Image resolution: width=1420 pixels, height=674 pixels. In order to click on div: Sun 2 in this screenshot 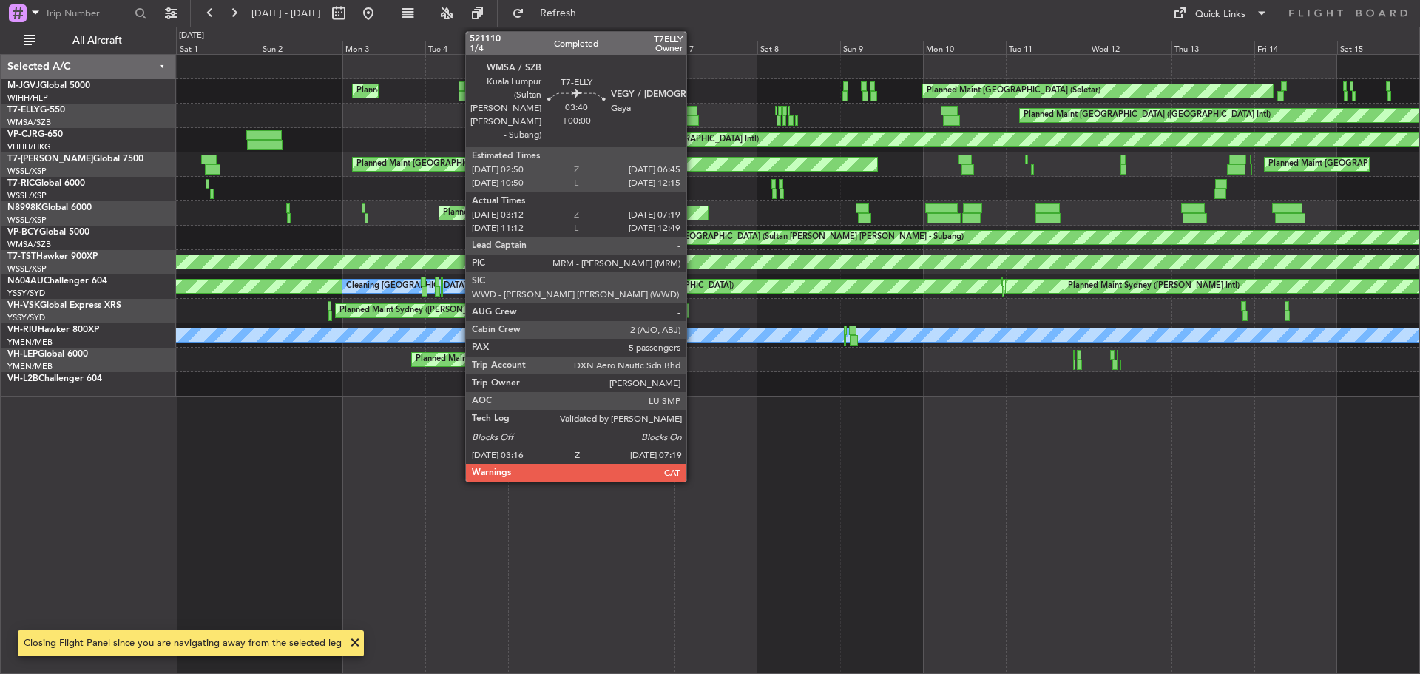, I will do `click(301, 47)`.